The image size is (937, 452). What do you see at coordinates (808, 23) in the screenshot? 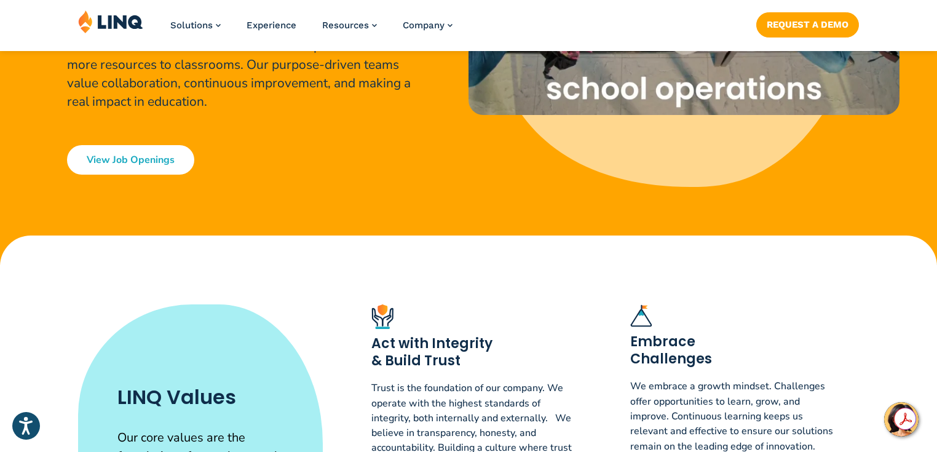
I see `nav: Button Navigation` at bounding box center [808, 23].